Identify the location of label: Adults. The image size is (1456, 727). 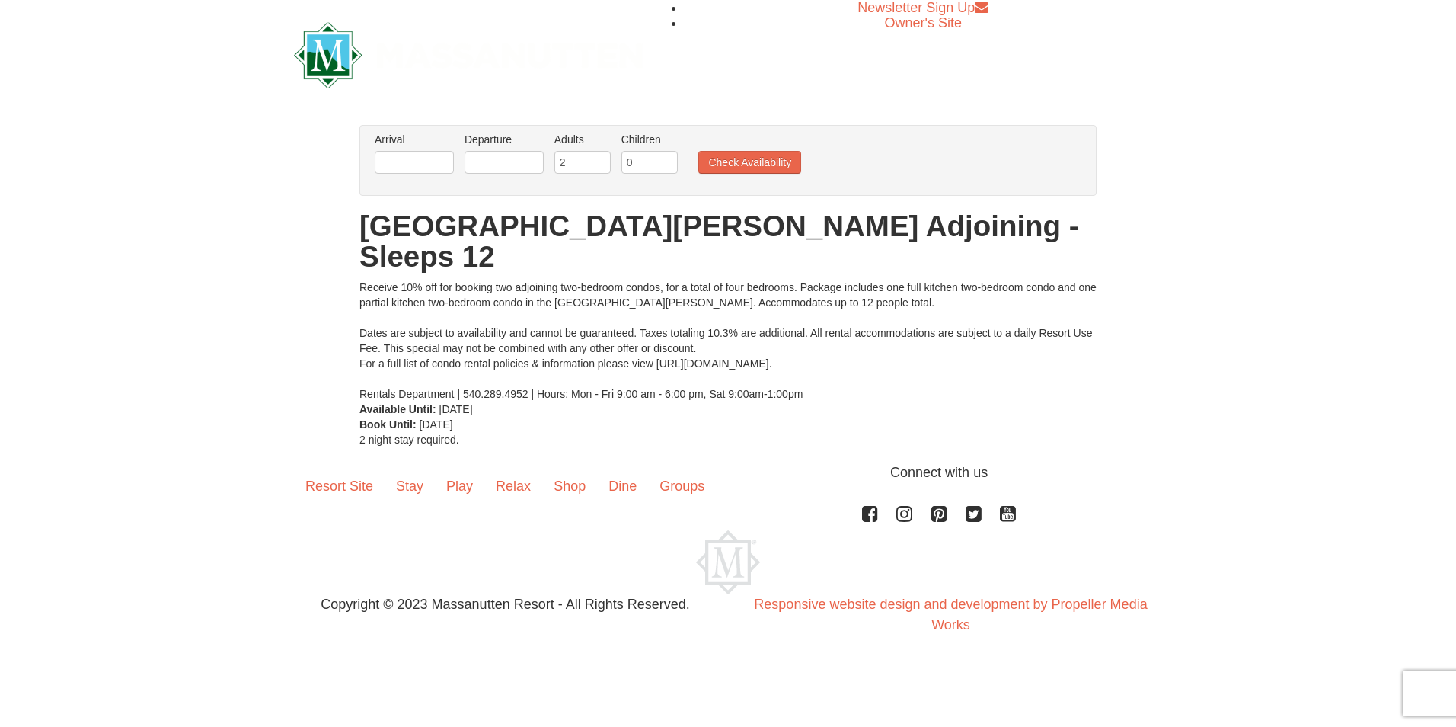
(583, 139).